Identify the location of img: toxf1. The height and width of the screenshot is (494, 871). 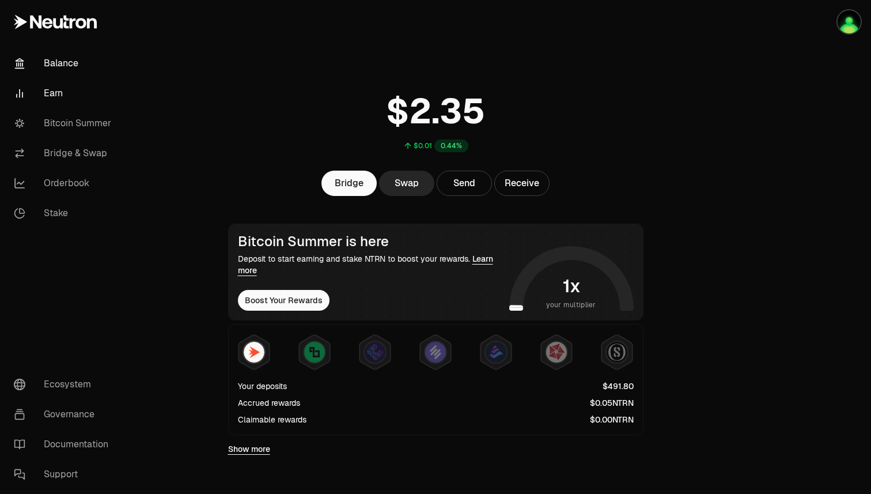
(850, 22).